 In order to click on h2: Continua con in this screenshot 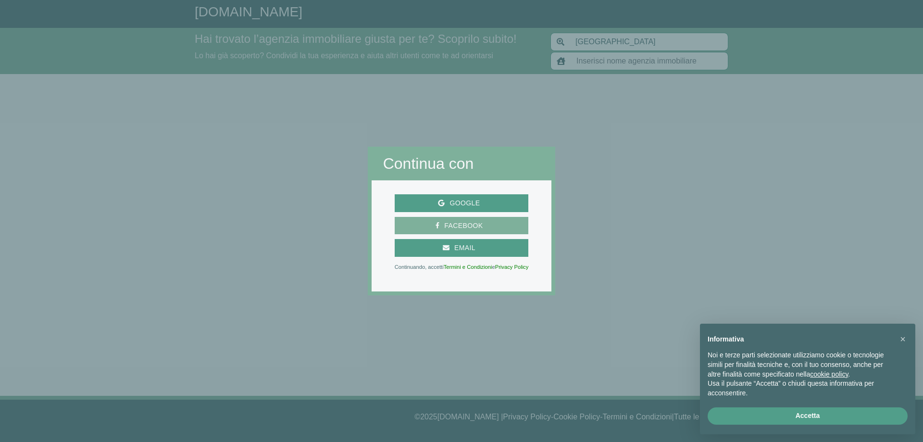, I will do `click(462, 163)`.